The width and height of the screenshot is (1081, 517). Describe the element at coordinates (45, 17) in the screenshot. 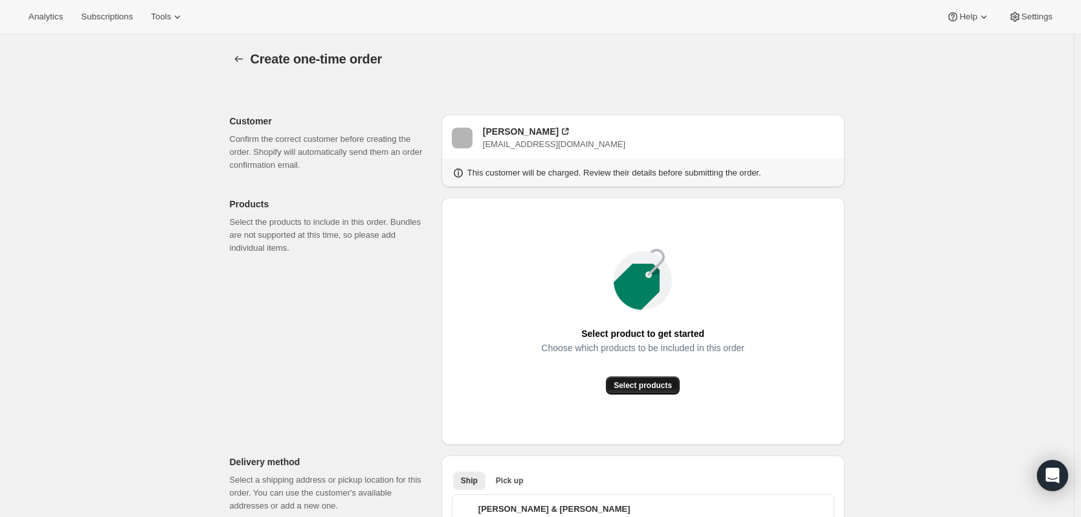

I see `span: Analytics` at that location.